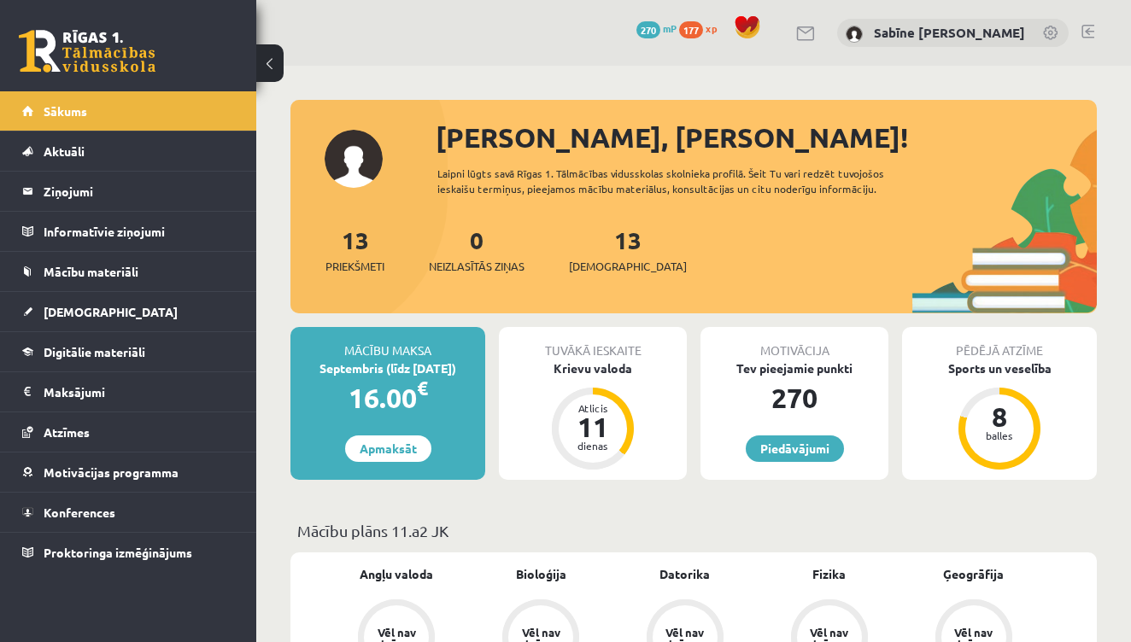  Describe the element at coordinates (111, 472) in the screenshot. I see `span: Motivācijas programma` at that location.